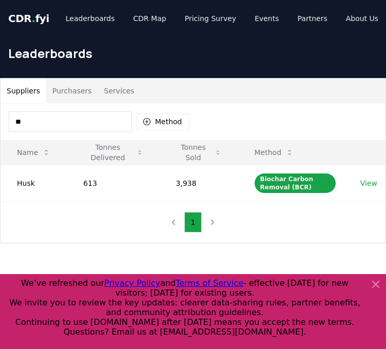 The width and height of the screenshot is (386, 349). I want to click on a: View, so click(368, 183).